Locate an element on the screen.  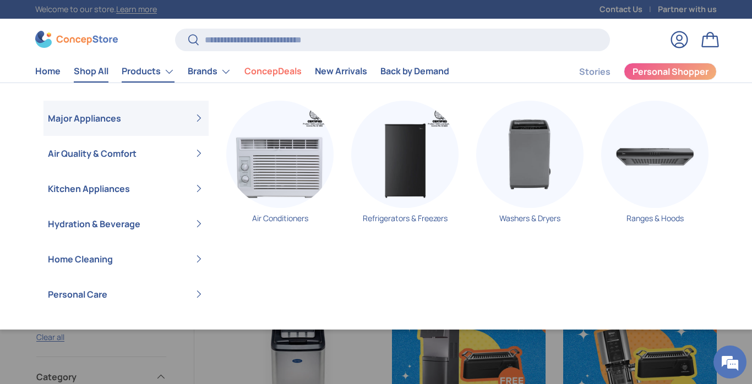
a: Stories is located at coordinates (595, 72).